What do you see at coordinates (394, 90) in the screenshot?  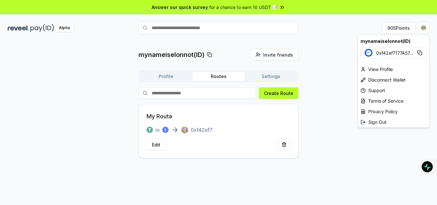 I see `a: Support` at bounding box center [394, 90].